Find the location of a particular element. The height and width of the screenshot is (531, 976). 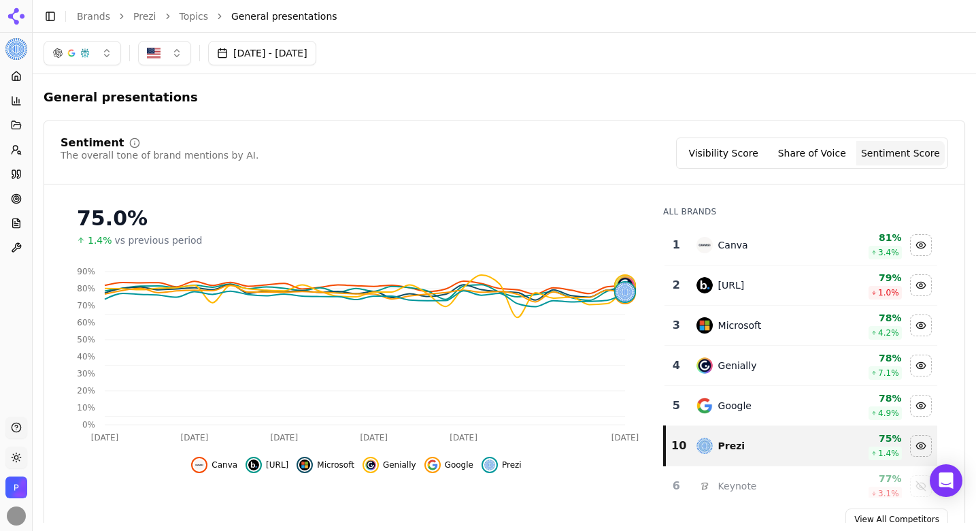

div: Google is located at coordinates (735, 406).